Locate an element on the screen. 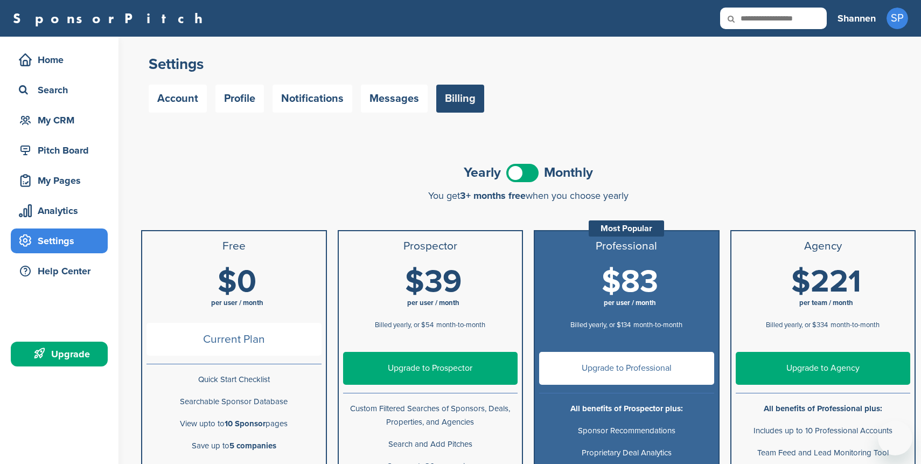 This screenshot has height=464, width=921. div: Most Popular is located at coordinates (627, 228).